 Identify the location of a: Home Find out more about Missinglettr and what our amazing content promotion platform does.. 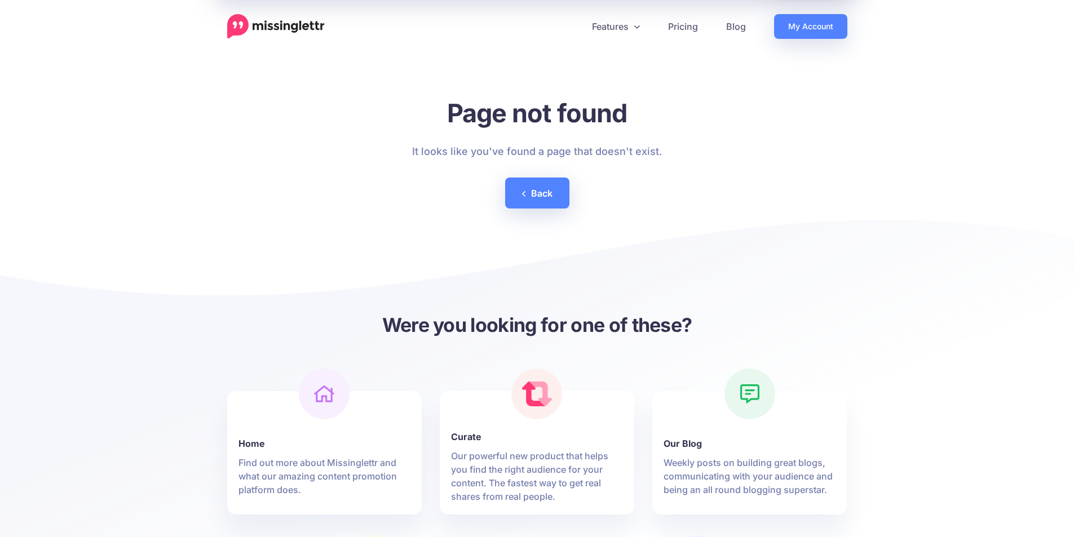
(324, 460).